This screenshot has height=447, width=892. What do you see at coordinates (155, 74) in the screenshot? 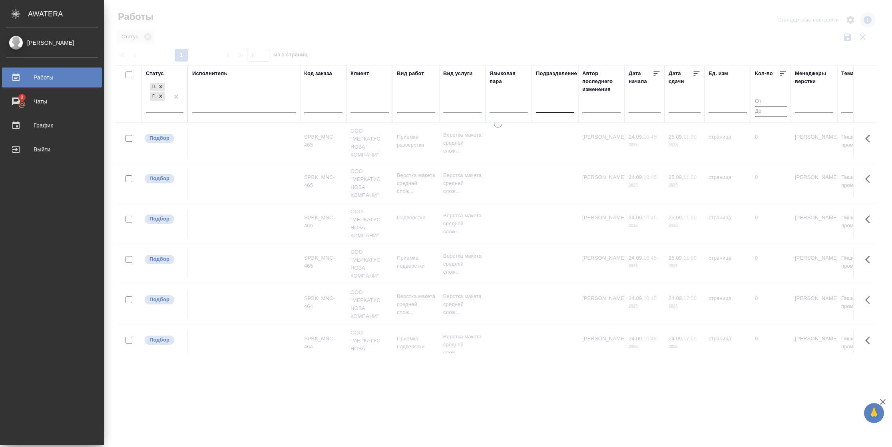
I see `div: Статус` at bounding box center [155, 74].